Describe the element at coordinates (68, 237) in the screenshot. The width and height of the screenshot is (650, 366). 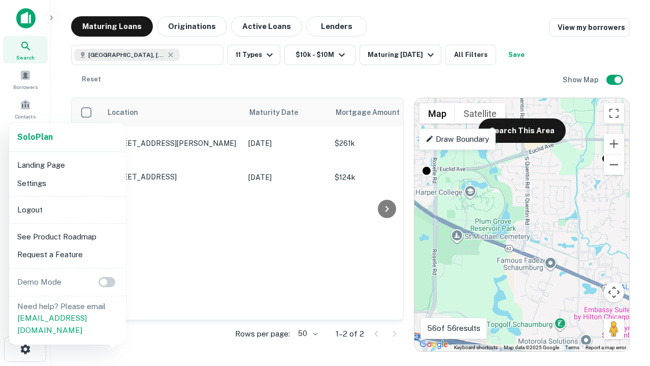
I see `li: See Product Roadmap` at that location.